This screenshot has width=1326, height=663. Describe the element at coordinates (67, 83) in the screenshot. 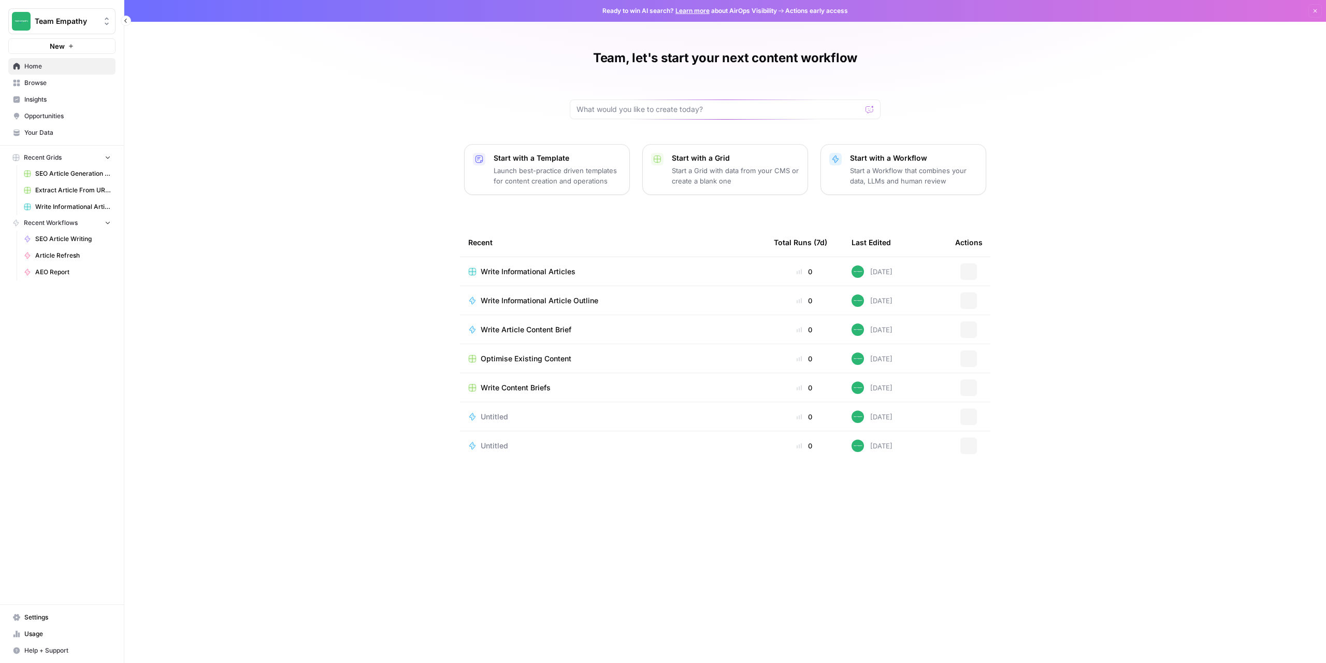

I see `span: Browse` at that location.